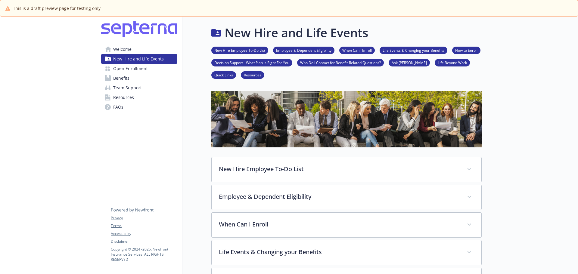 The image size is (578, 274). What do you see at coordinates (144, 226) in the screenshot?
I see `a: Terms` at bounding box center [144, 226].